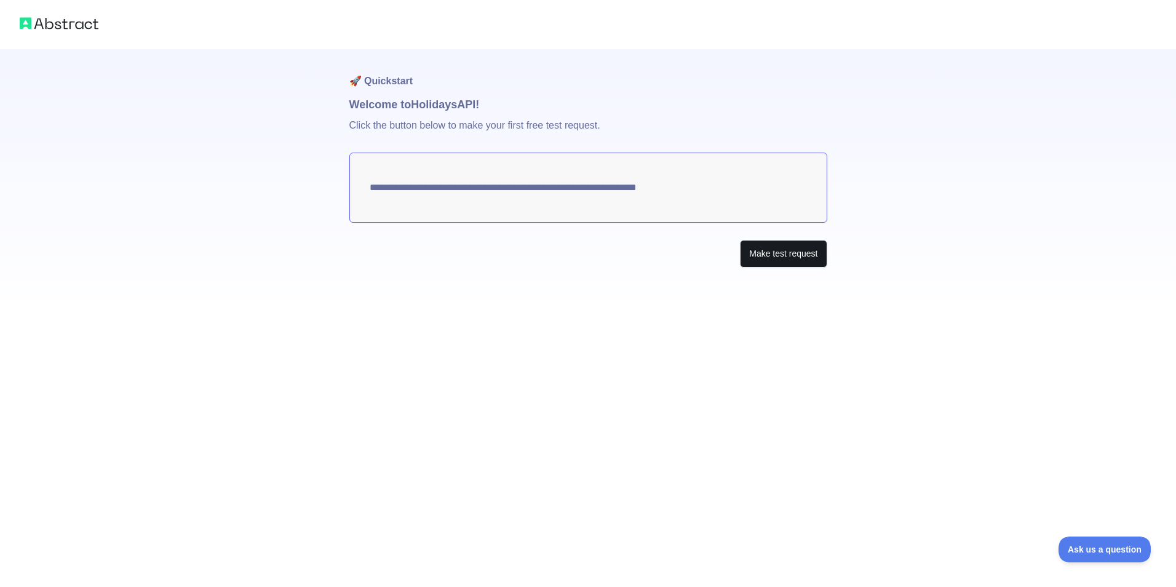 The height and width of the screenshot is (587, 1176). What do you see at coordinates (783, 253) in the screenshot?
I see `button: Make test request` at bounding box center [783, 253].